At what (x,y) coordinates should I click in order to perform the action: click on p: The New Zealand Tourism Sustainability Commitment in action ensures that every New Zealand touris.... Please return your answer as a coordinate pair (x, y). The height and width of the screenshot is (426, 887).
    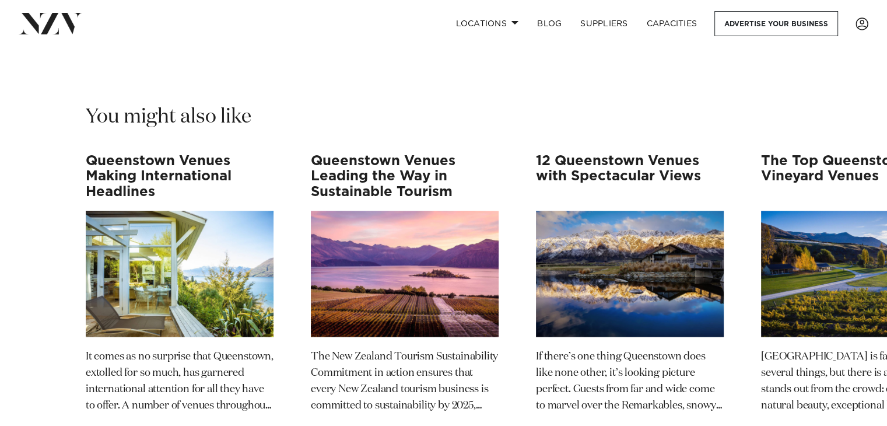
    Looking at the image, I should click on (405, 381).